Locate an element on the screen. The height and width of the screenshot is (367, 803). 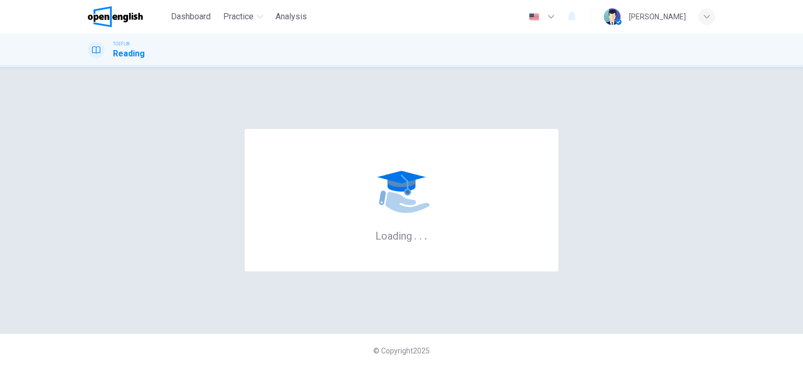
button: Practice is located at coordinates (243, 17).